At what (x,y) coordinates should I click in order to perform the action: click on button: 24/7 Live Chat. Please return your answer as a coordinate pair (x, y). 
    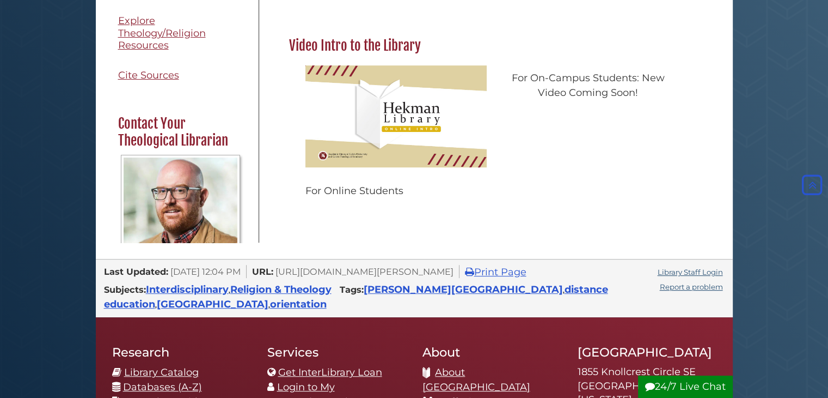
    Looking at the image, I should click on (686, 386).